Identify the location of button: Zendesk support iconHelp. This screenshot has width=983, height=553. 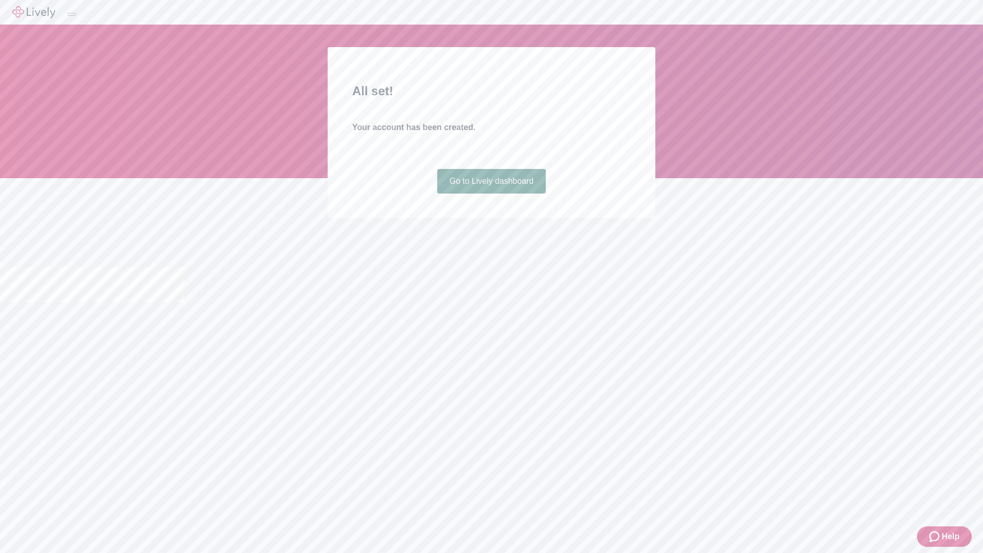
(944, 537).